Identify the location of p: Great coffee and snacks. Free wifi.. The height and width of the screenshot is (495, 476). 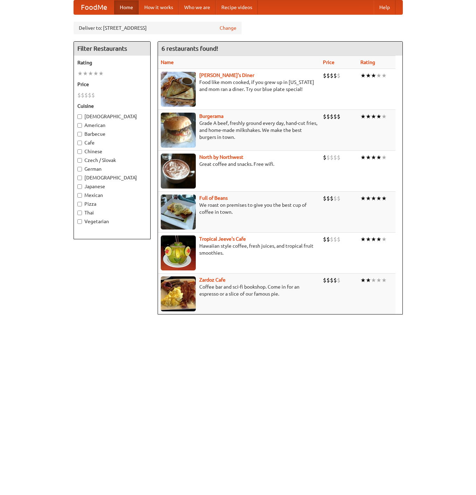
(239, 164).